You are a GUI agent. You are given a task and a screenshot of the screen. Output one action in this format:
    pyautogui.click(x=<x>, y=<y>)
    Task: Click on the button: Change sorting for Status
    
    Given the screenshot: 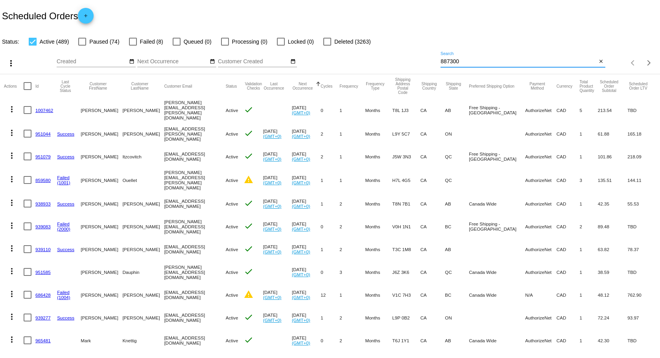 What is the action you would take?
    pyautogui.click(x=231, y=86)
    